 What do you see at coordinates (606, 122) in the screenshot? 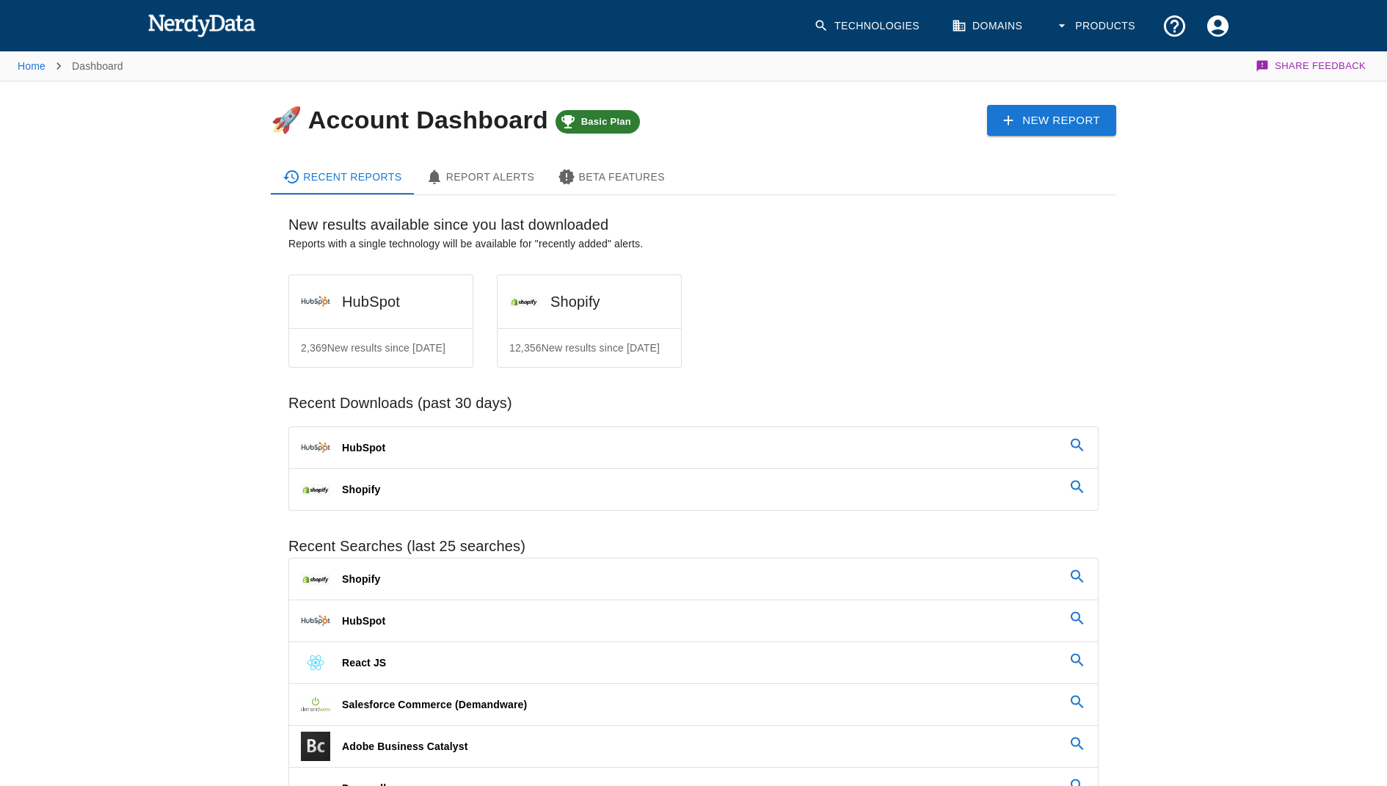
I see `span: Basic Plan` at bounding box center [606, 122].